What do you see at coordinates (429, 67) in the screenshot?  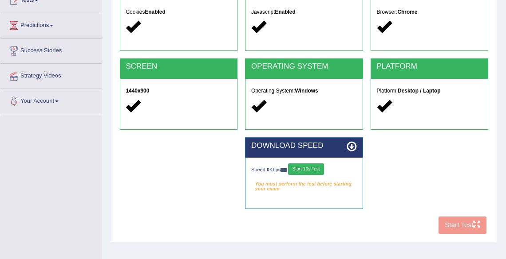 I see `h2: PLATFORM` at bounding box center [429, 67].